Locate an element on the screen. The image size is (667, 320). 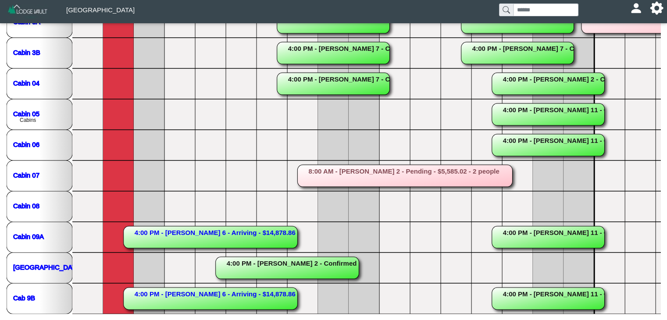
img: Z is located at coordinates (28, 11).